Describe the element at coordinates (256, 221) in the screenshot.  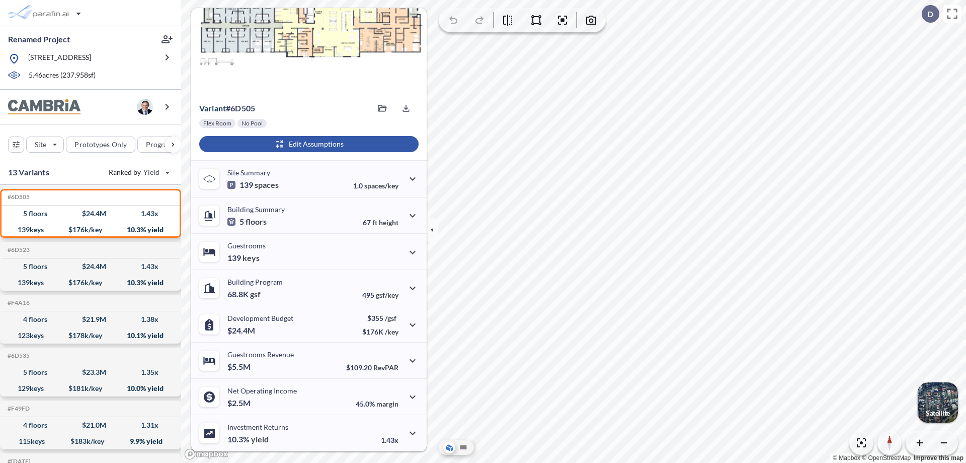
I see `span: floors` at that location.